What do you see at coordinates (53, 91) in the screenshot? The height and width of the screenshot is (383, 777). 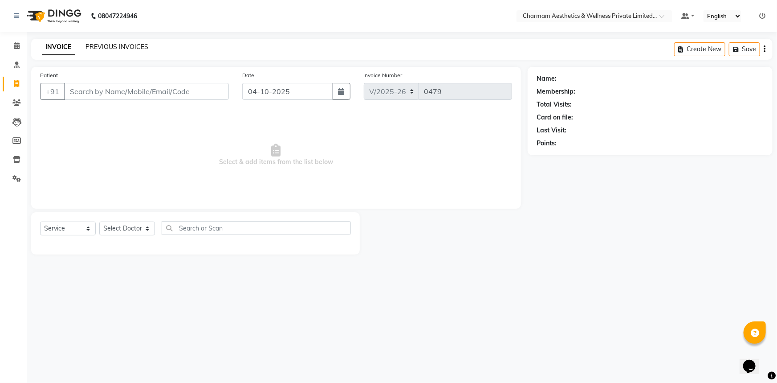 I see `button: +91` at bounding box center [53, 91].